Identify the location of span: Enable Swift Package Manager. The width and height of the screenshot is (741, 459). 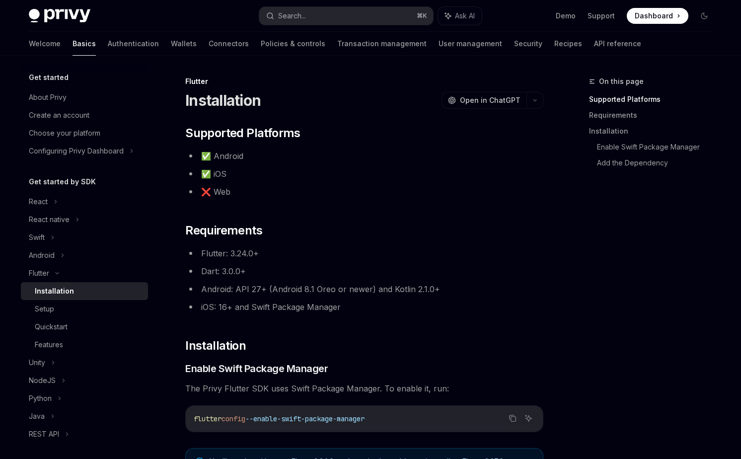
(256, 368).